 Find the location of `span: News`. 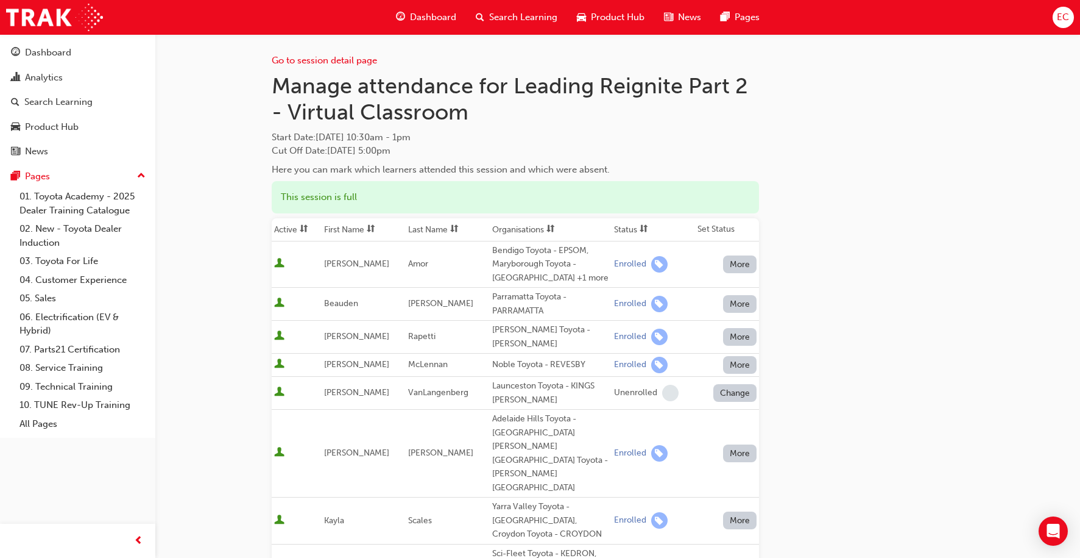

span: News is located at coordinates (690, 17).